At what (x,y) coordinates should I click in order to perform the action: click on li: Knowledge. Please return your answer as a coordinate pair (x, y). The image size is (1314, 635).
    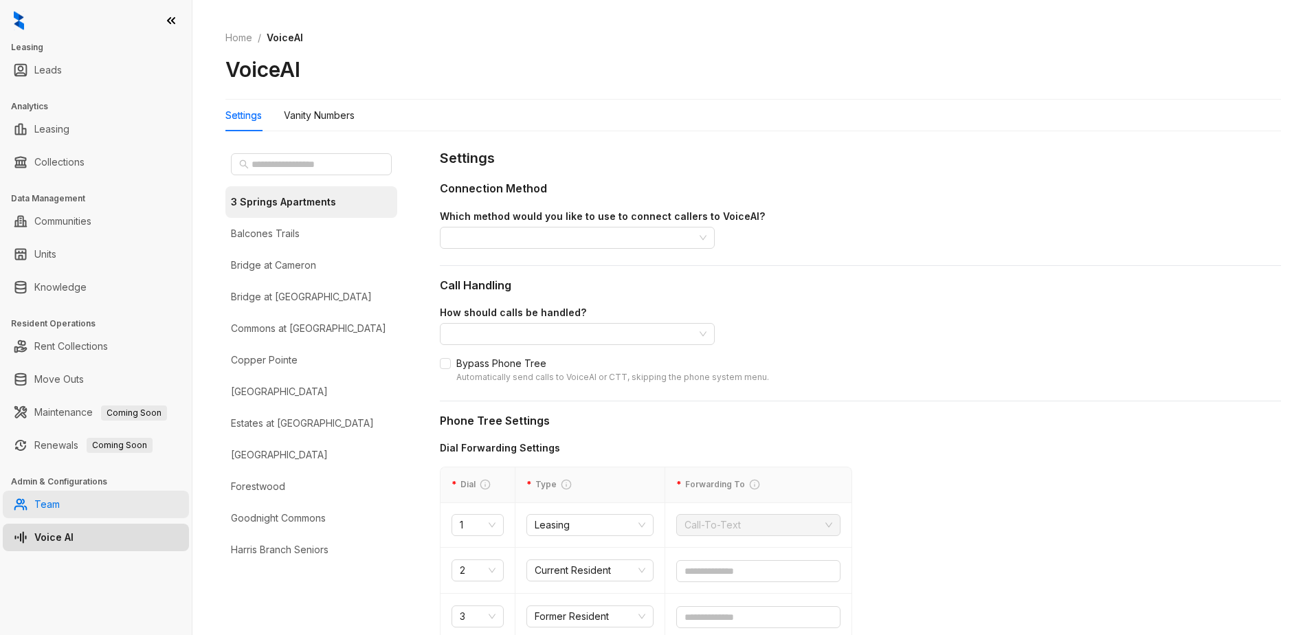
    Looking at the image, I should click on (96, 287).